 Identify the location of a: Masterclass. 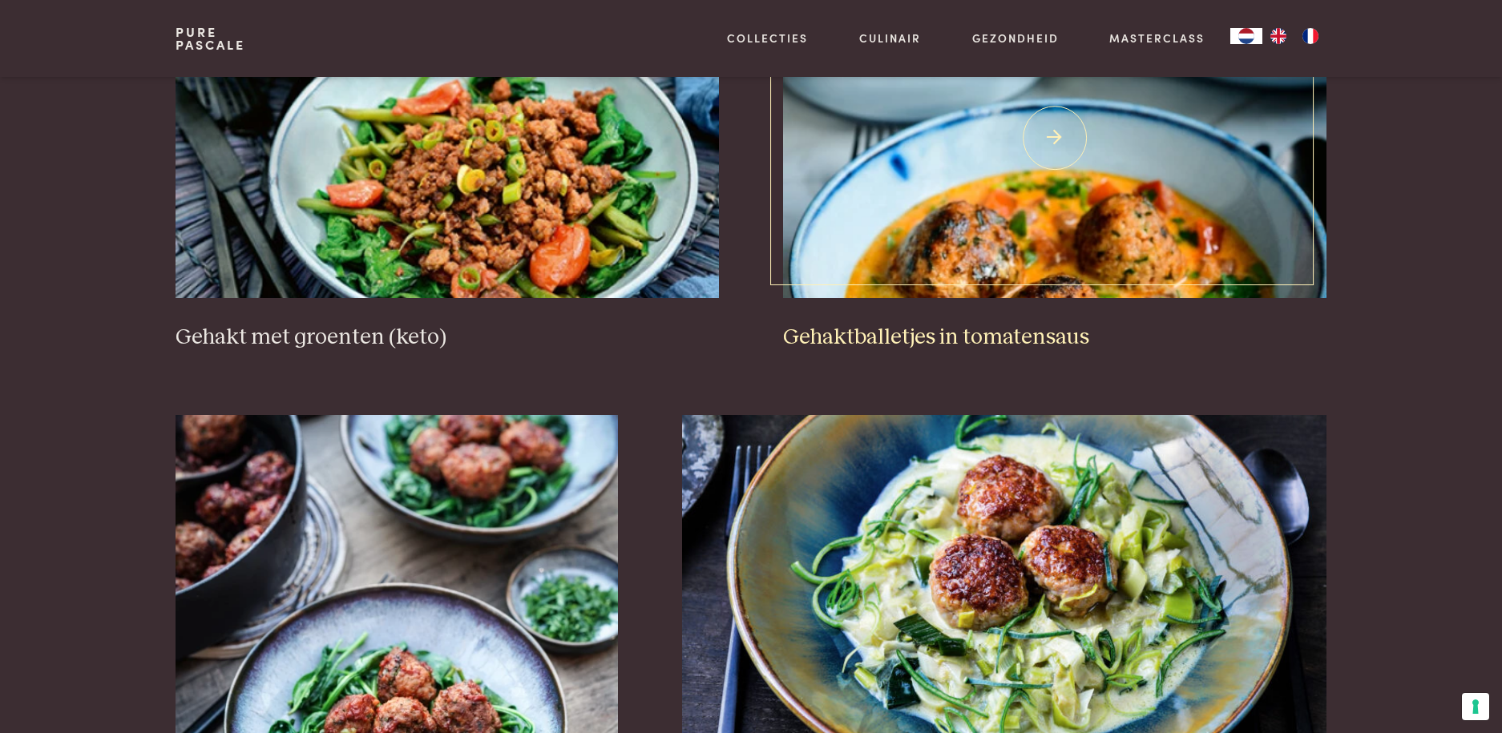
(1156, 38).